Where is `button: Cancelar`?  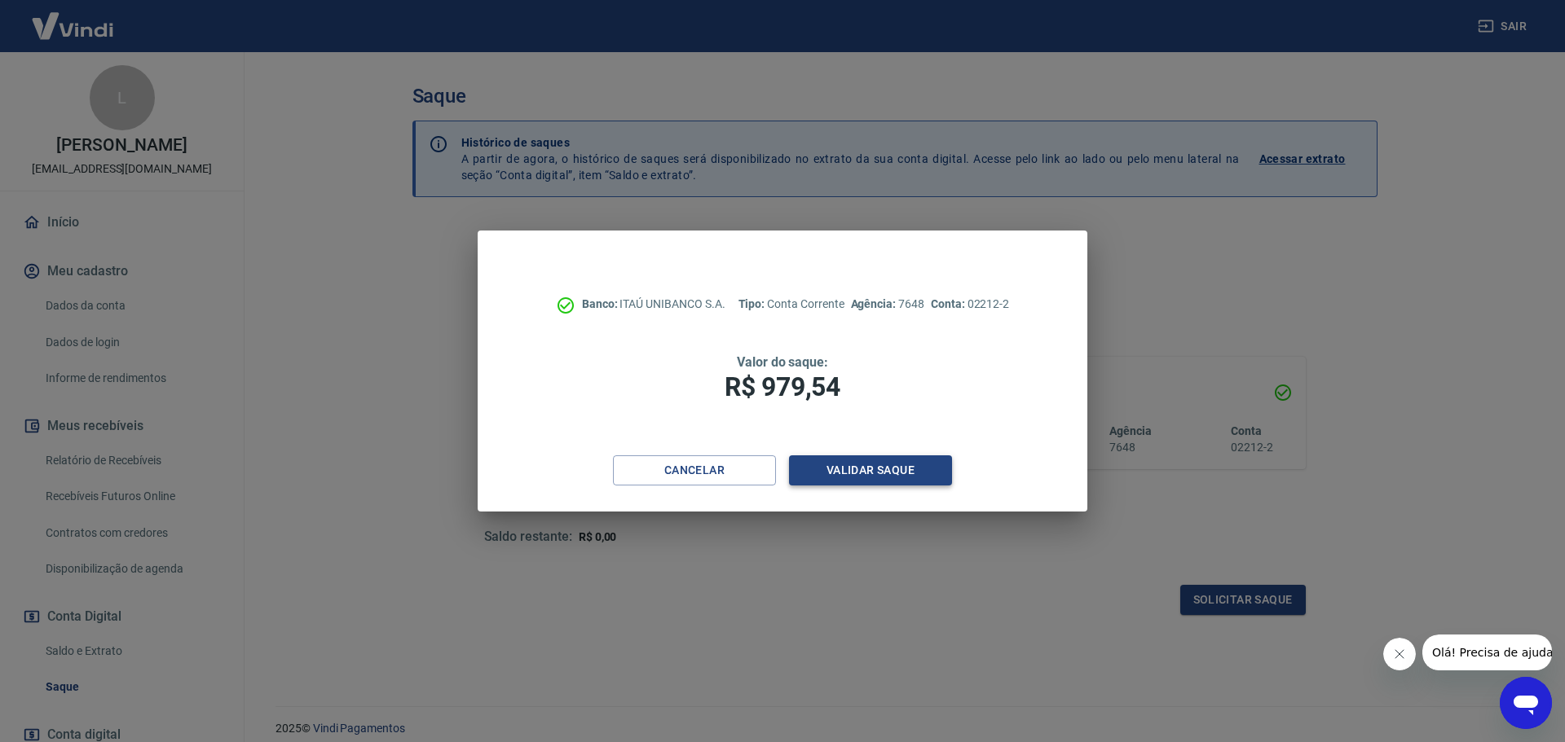 button: Cancelar is located at coordinates (694, 470).